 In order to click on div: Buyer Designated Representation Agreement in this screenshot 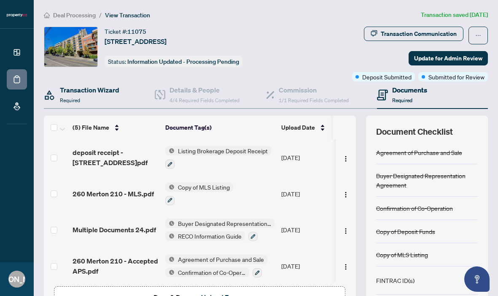, I will do `click(427, 180)`.